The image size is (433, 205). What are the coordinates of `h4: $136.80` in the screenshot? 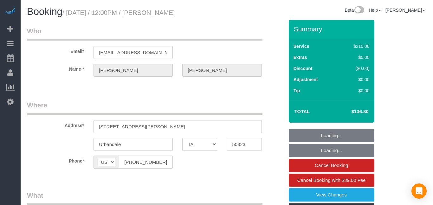 It's located at (350, 111).